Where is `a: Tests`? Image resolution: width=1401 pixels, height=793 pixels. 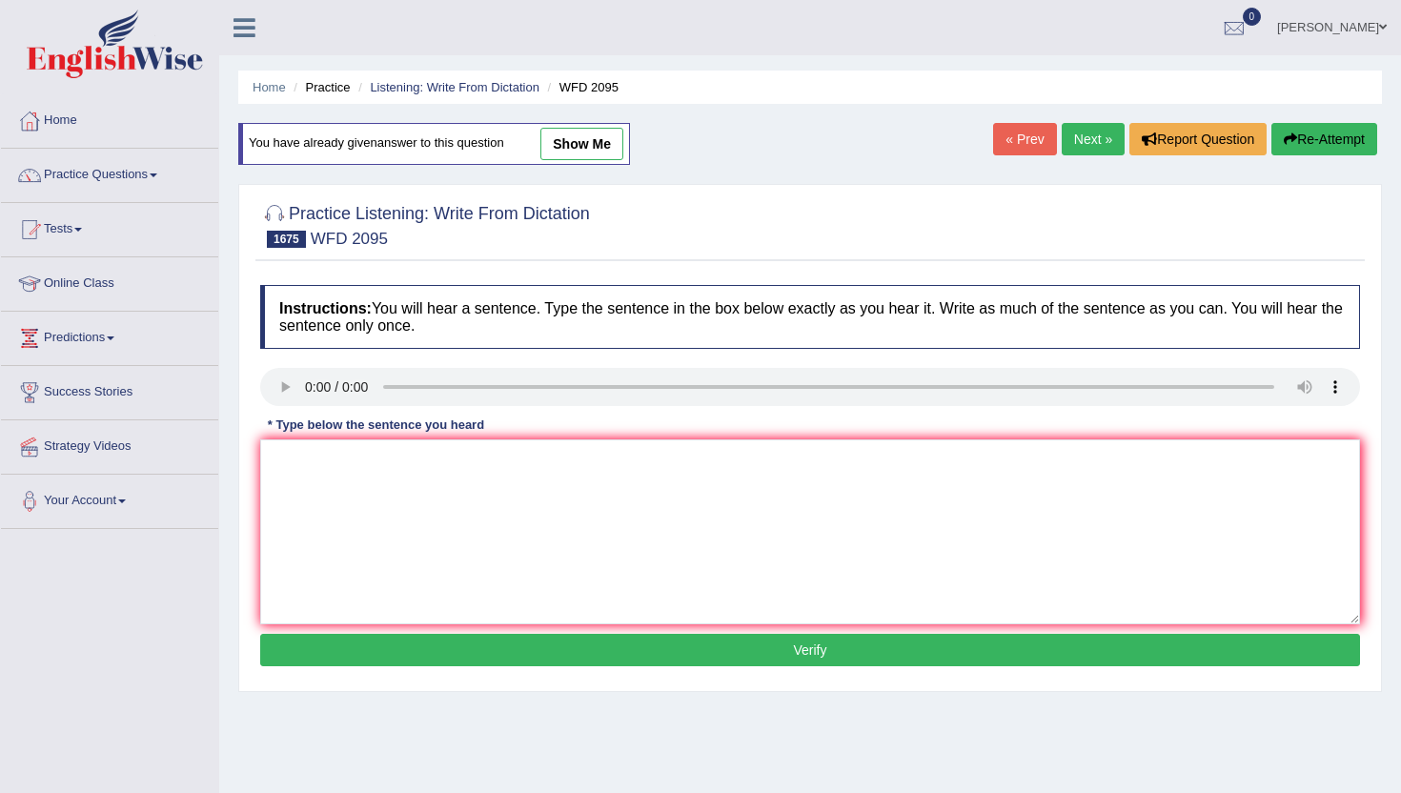
a: Tests is located at coordinates (110, 227).